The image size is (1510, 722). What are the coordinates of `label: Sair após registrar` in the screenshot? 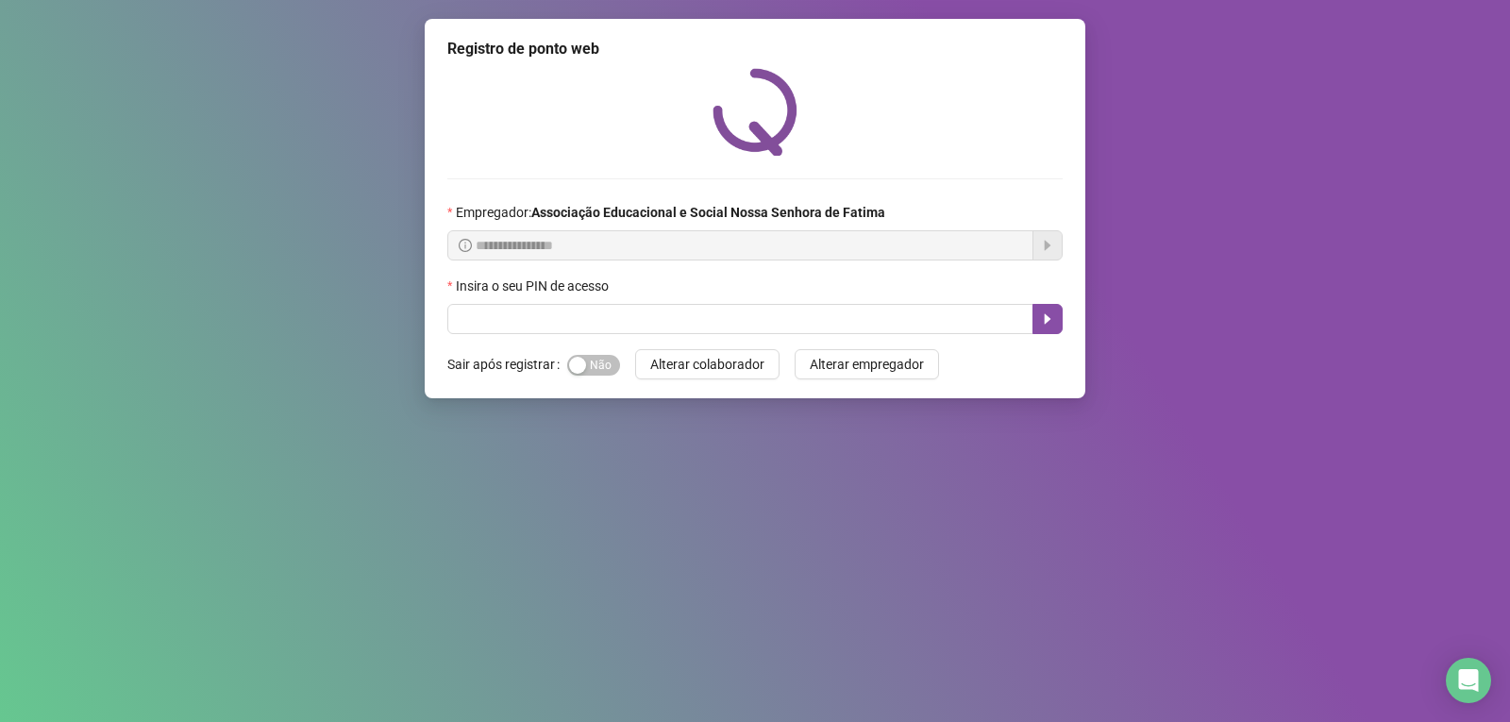 It's located at (507, 364).